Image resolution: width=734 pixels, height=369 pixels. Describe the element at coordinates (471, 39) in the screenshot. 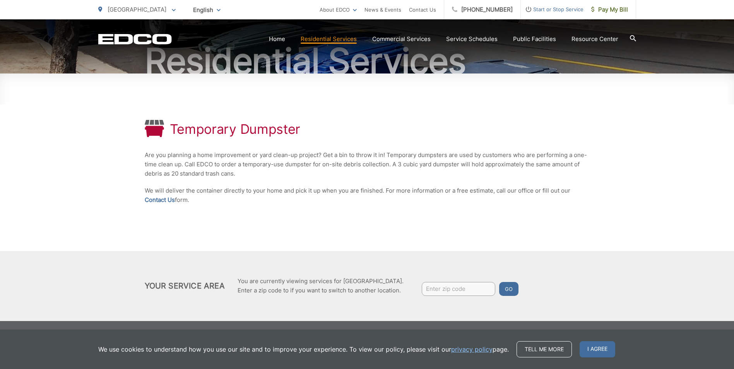

I see `a: Service Schedules` at that location.